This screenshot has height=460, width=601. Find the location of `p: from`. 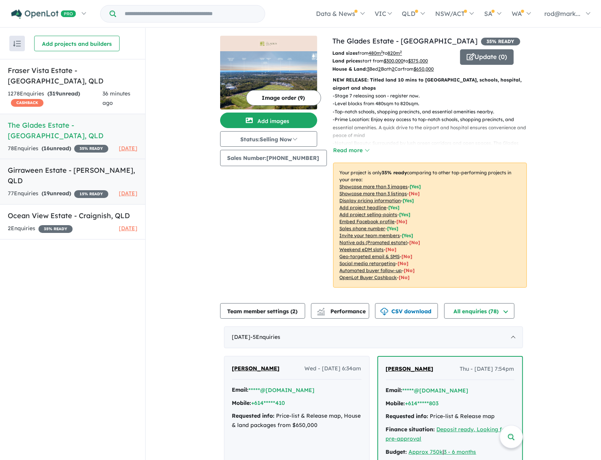

p: from is located at coordinates (393, 53).